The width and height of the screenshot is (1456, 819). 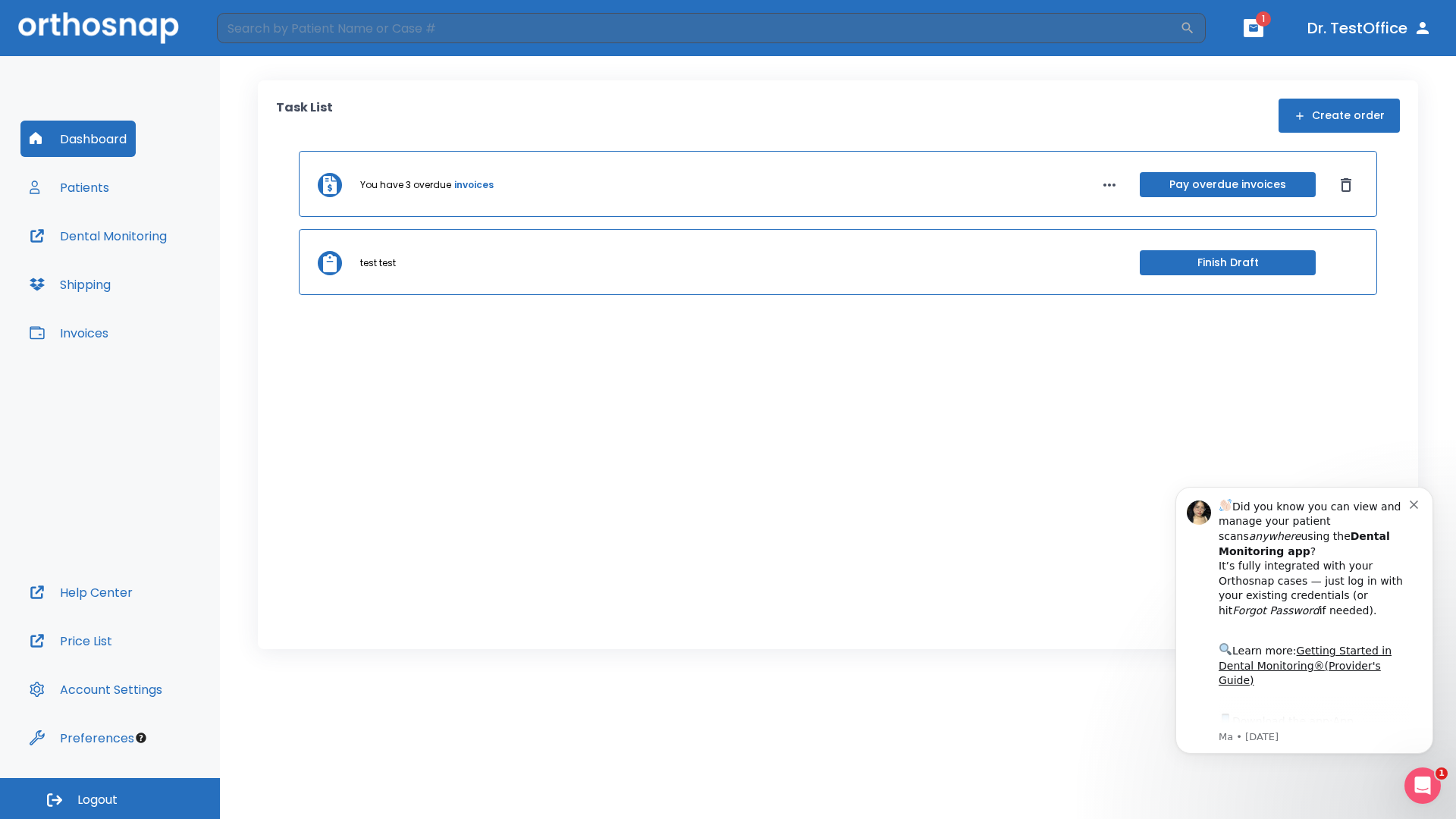 What do you see at coordinates (98, 236) in the screenshot?
I see `a: Dental Monitoring` at bounding box center [98, 236].